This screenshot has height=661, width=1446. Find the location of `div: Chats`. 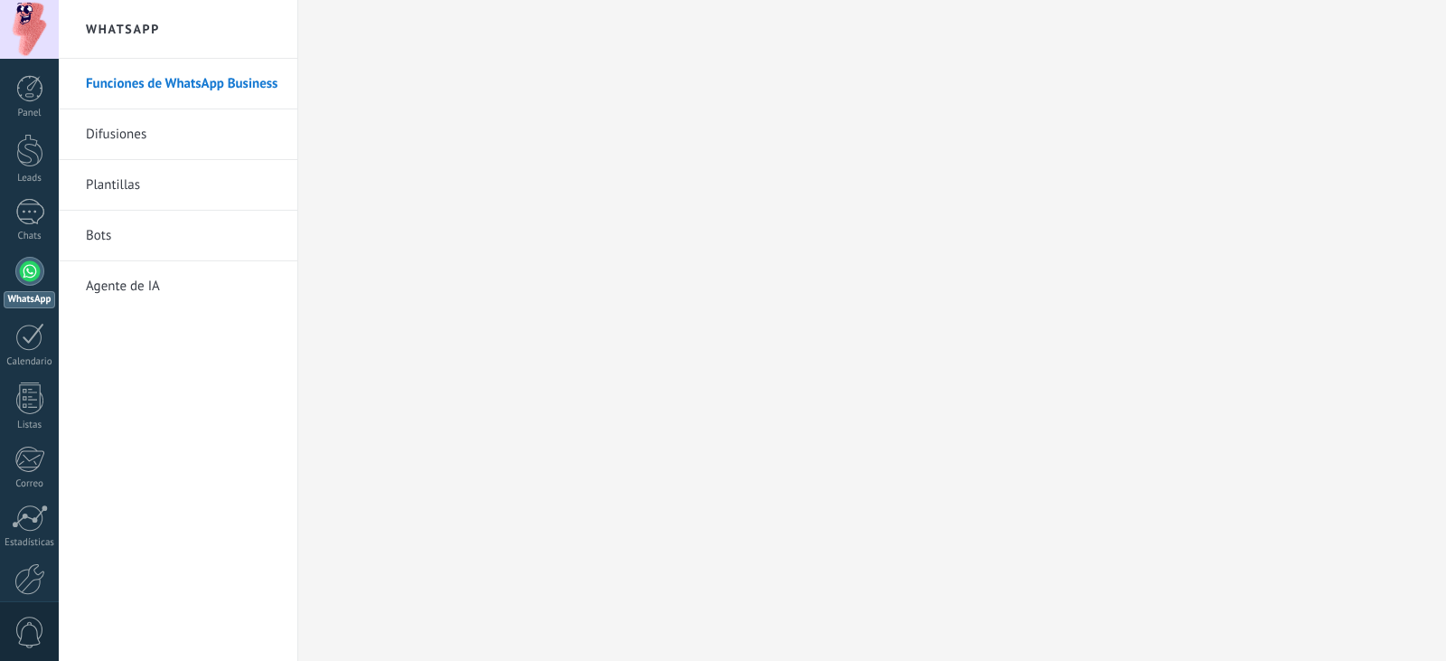

div: Chats is located at coordinates (30, 236).